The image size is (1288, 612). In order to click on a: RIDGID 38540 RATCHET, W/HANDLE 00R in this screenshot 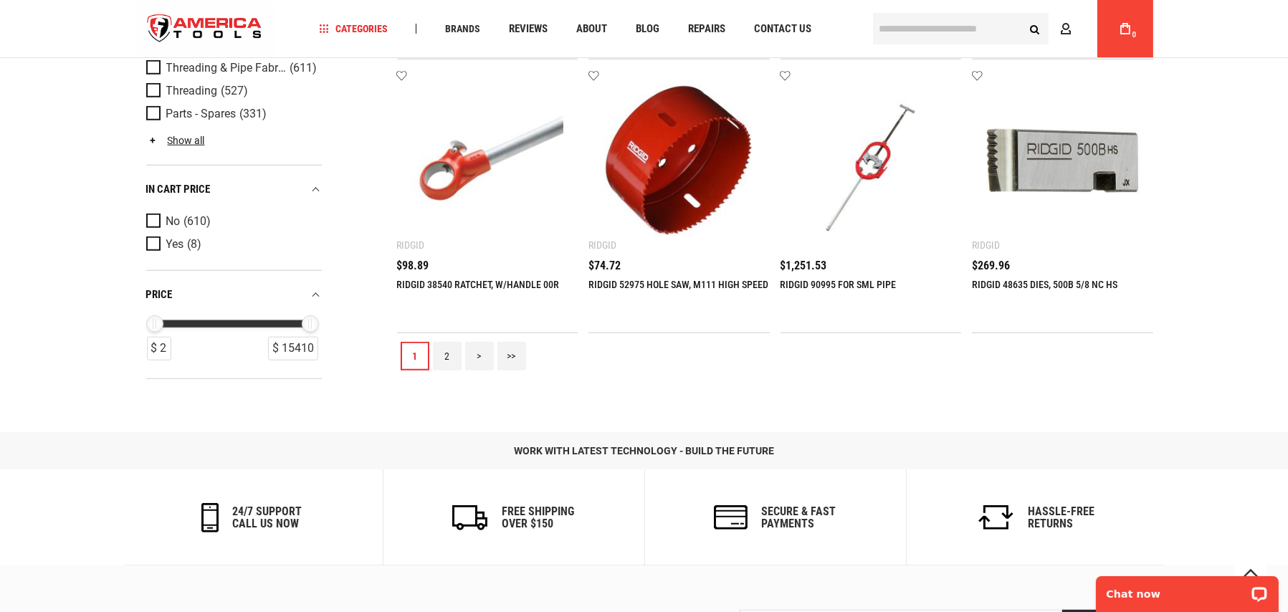, I will do `click(478, 284)`.